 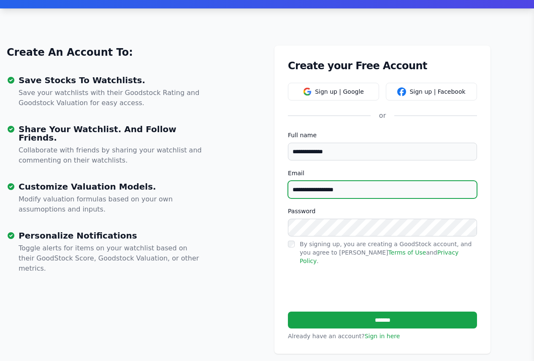 What do you see at coordinates (111, 186) in the screenshot?
I see `h3: Customize Valuation Models.` at bounding box center [111, 186].